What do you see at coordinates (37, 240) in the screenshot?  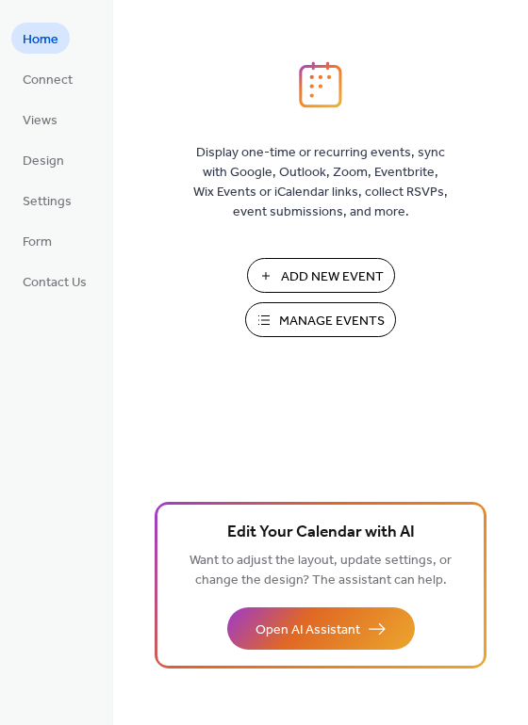 I see `a: Form` at bounding box center [37, 240].